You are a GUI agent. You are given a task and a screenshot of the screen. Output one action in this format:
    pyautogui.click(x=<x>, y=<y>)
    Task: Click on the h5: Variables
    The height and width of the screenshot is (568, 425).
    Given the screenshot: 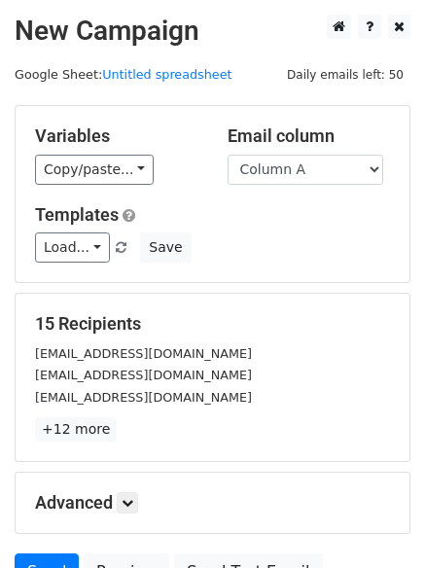 What is the action you would take?
    pyautogui.click(x=117, y=136)
    